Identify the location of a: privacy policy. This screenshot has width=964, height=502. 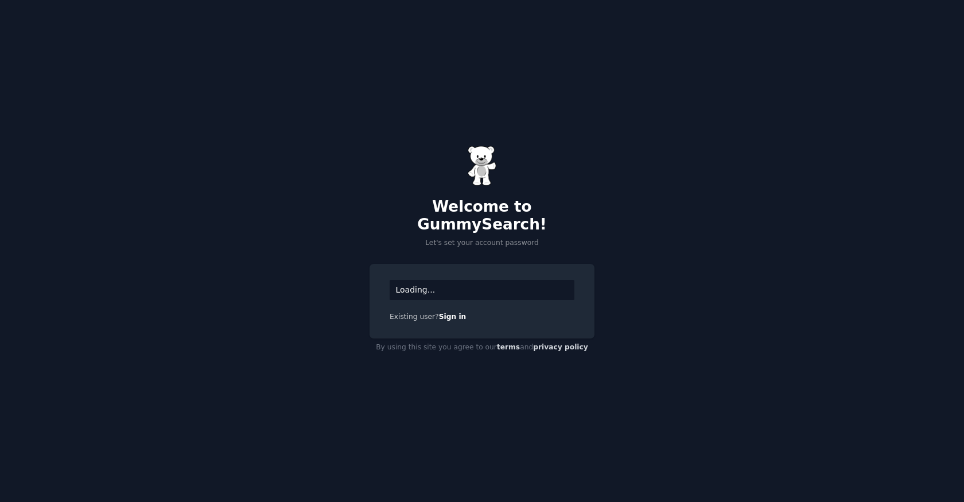
(561, 347).